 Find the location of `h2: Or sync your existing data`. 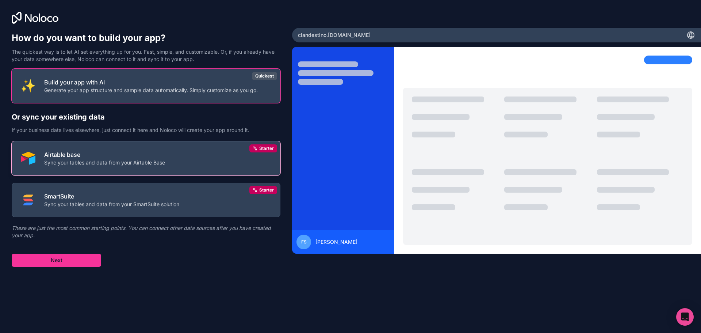

h2: Or sync your existing data is located at coordinates (146, 117).